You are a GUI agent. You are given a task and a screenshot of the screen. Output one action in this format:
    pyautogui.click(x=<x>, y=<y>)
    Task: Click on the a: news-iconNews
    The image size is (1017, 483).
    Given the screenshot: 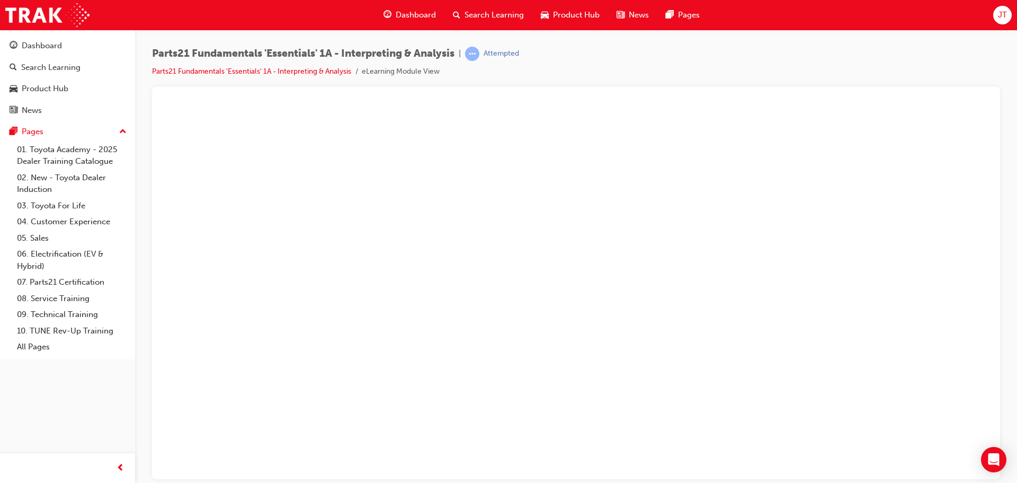 What is the action you would take?
    pyautogui.click(x=633, y=15)
    